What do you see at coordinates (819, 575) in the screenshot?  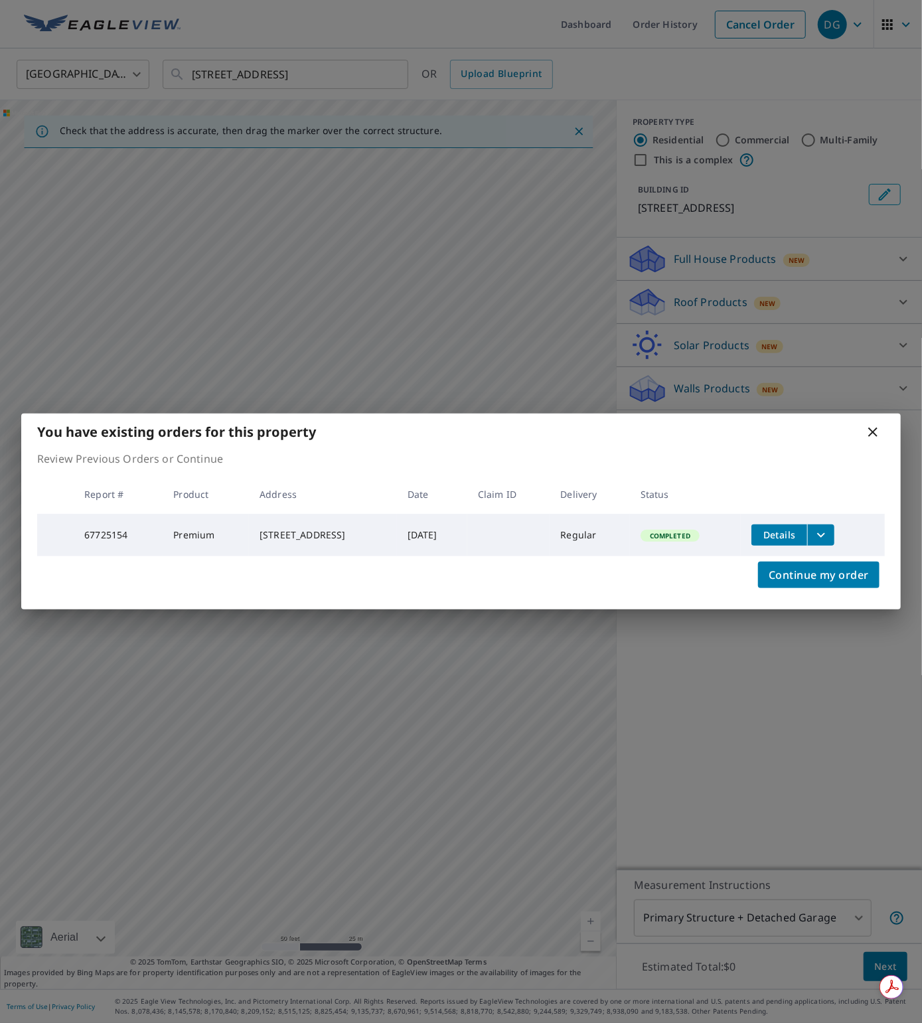 I see `span: Continue my order` at bounding box center [819, 575].